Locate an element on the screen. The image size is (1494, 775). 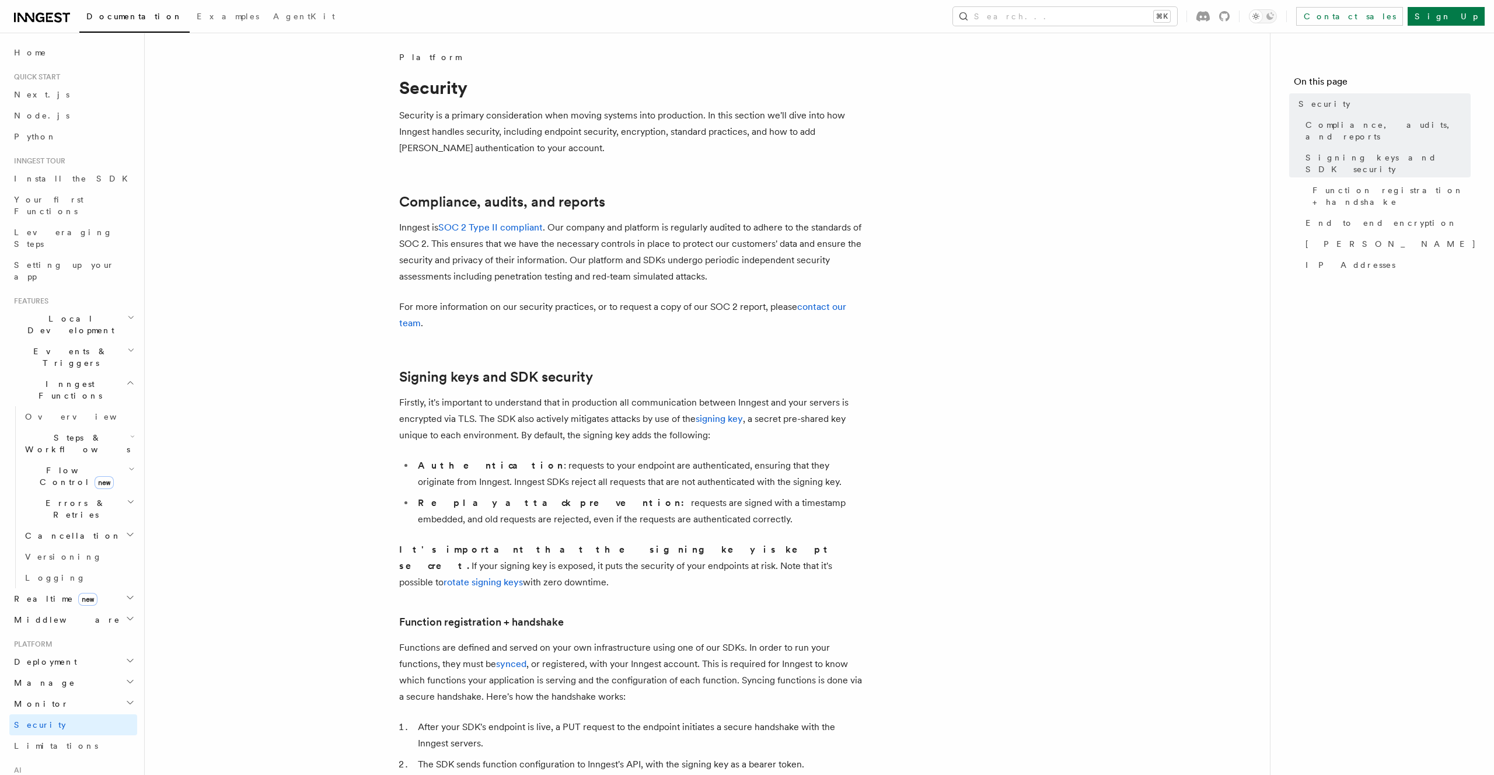
span: Realtime is located at coordinates (53, 599).